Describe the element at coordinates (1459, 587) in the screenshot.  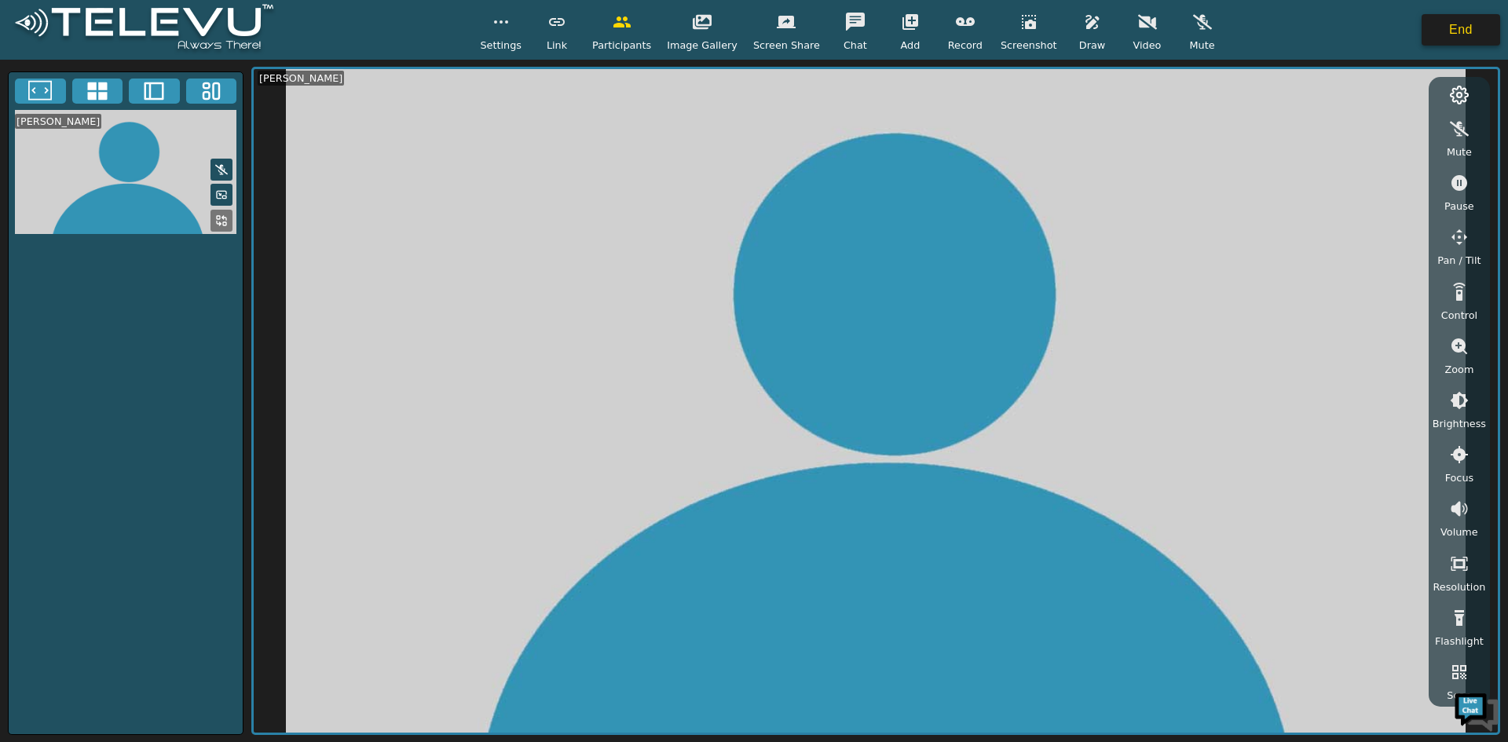
I see `span: Resolution` at that location.